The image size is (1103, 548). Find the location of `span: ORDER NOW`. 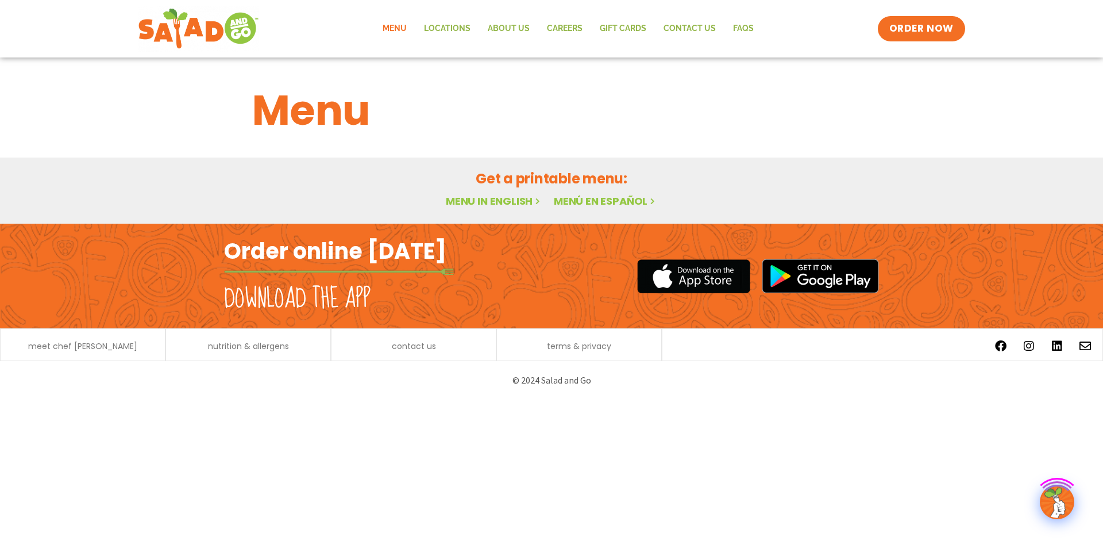

span: ORDER NOW is located at coordinates (922, 29).